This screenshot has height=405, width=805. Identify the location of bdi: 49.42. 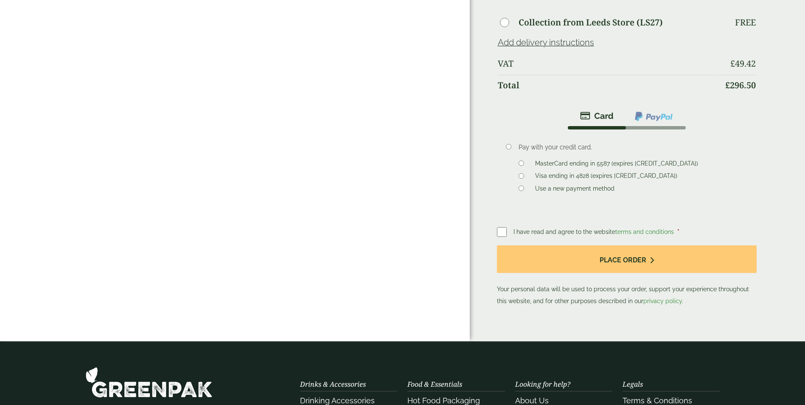
(743, 63).